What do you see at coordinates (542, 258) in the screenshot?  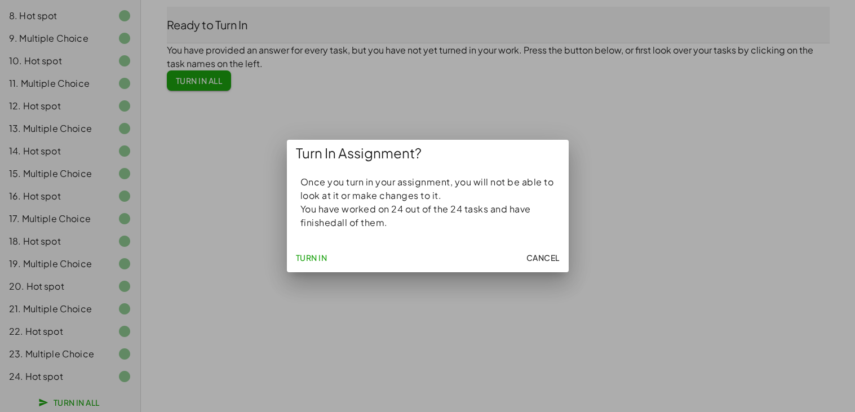 I see `button: Cancel` at bounding box center [542, 258].